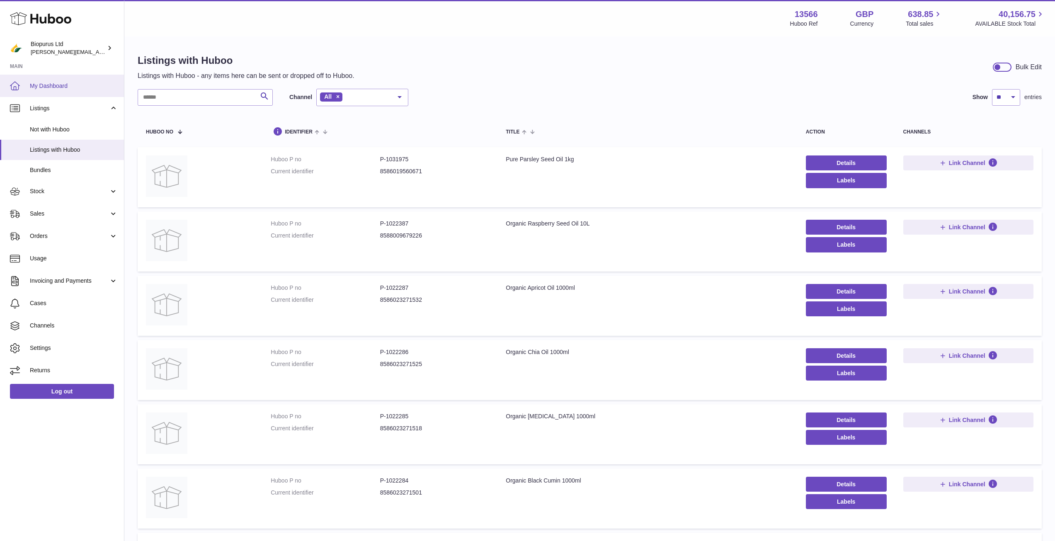  Describe the element at coordinates (74, 170) in the screenshot. I see `span: Bundles` at that location.